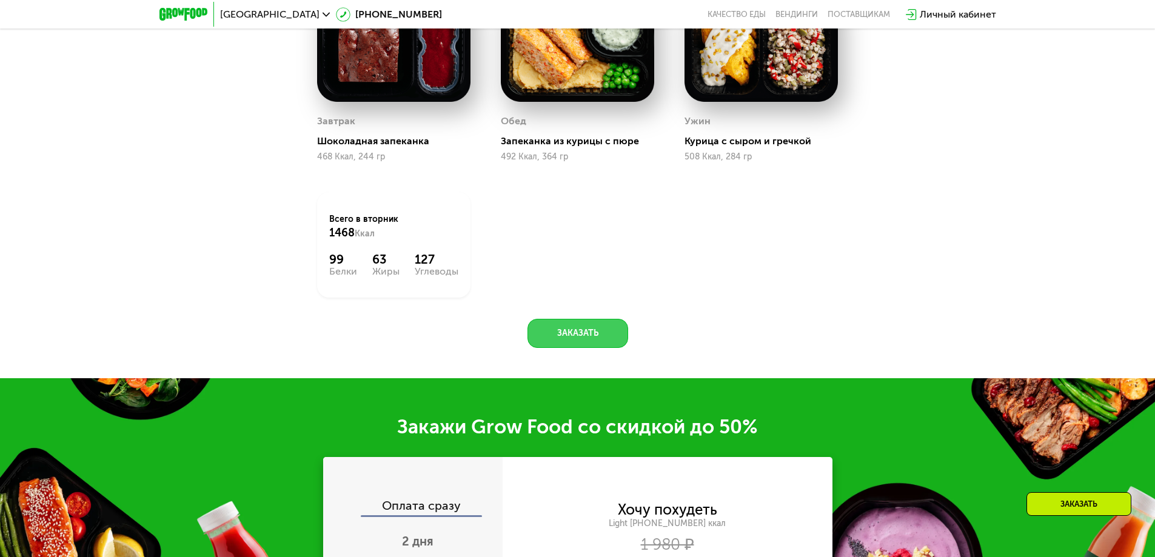 The height and width of the screenshot is (557, 1155). I want to click on div: Хочу похудеть, so click(668, 510).